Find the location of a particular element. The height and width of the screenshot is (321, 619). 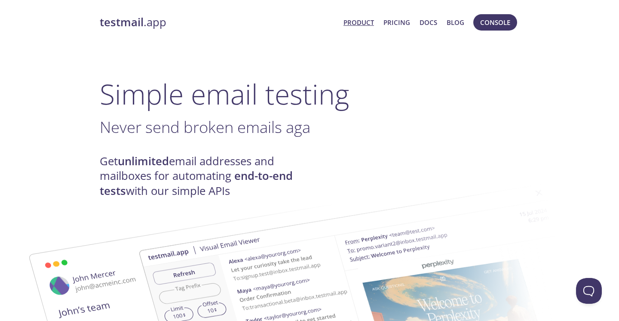

a: Blog is located at coordinates (455, 22).